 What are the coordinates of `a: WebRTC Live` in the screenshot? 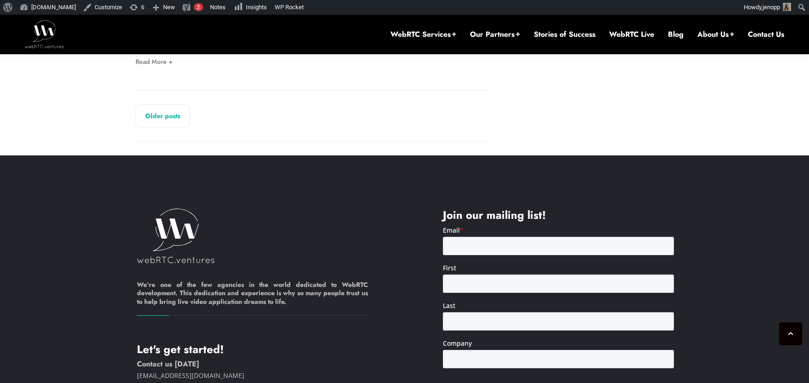 It's located at (632, 34).